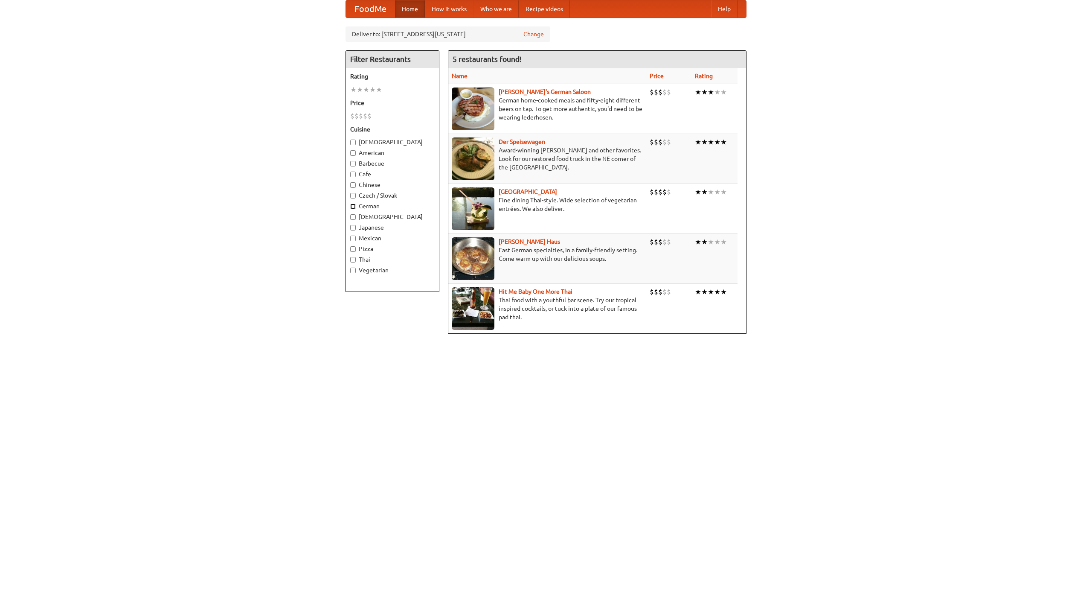 This screenshot has height=604, width=1092. Describe the element at coordinates (392, 259) in the screenshot. I see `label: Thai` at that location.